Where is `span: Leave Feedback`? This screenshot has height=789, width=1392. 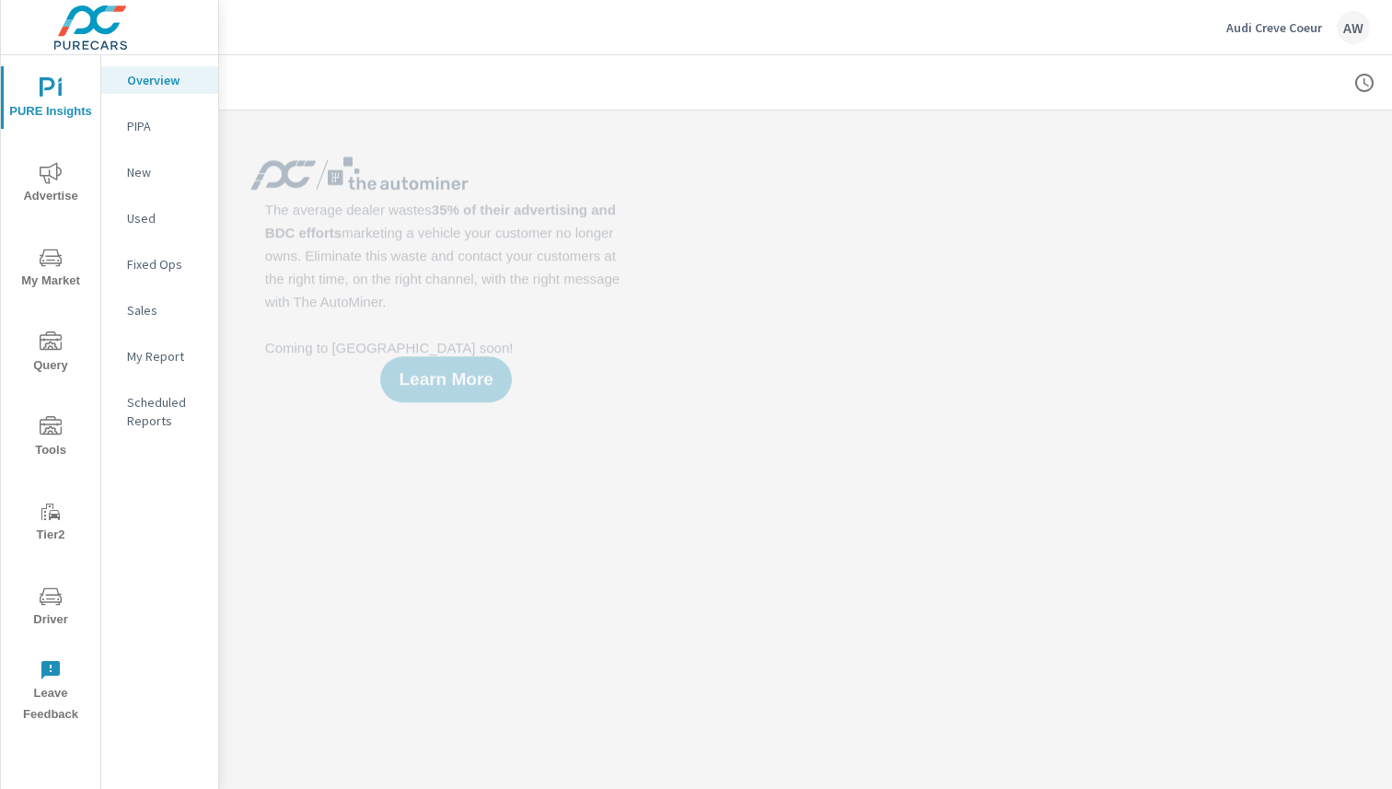
span: Leave Feedback is located at coordinates (51, 692).